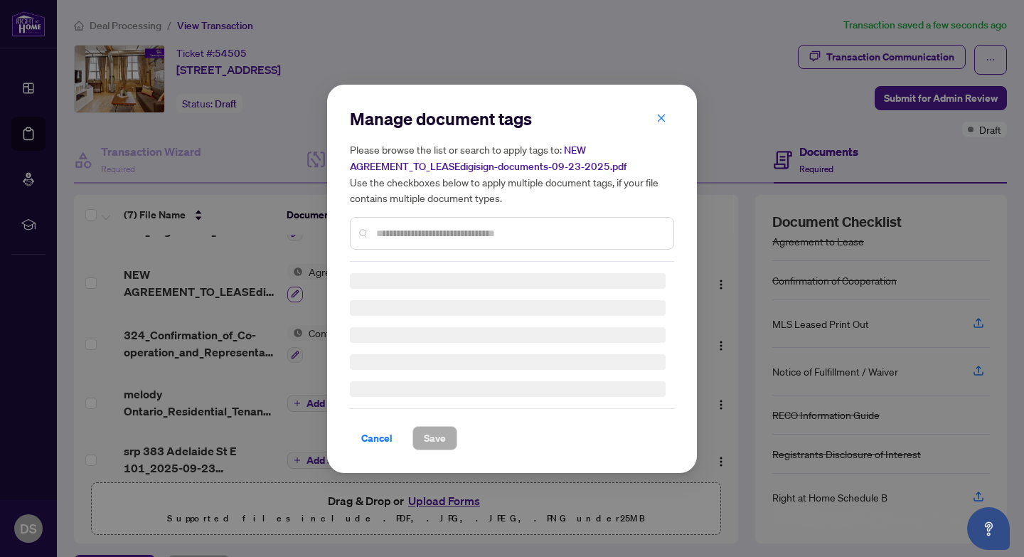  I want to click on button: Cancel, so click(377, 438).